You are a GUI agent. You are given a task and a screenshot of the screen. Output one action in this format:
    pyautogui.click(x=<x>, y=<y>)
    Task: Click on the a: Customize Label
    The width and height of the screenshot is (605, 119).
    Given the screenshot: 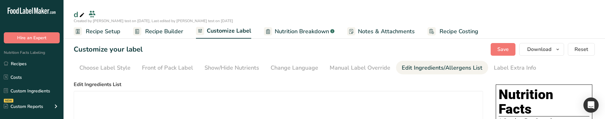 What is the action you would take?
    pyautogui.click(x=223, y=31)
    